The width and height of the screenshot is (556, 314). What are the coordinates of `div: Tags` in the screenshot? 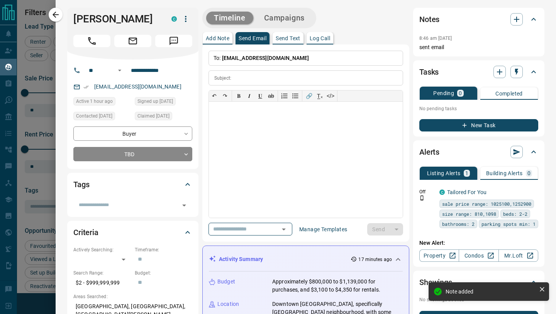 It's located at (133, 184).